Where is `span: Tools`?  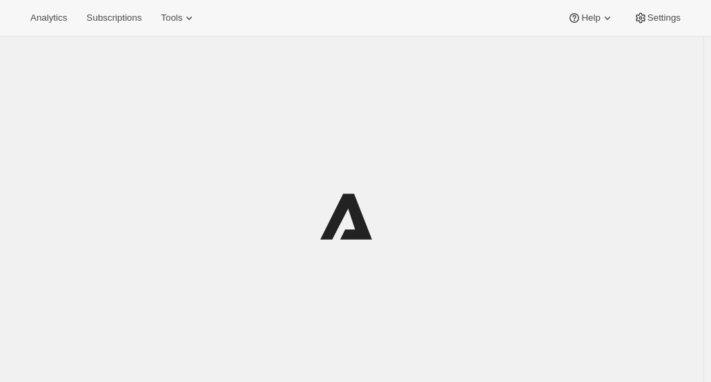 span: Tools is located at coordinates (171, 18).